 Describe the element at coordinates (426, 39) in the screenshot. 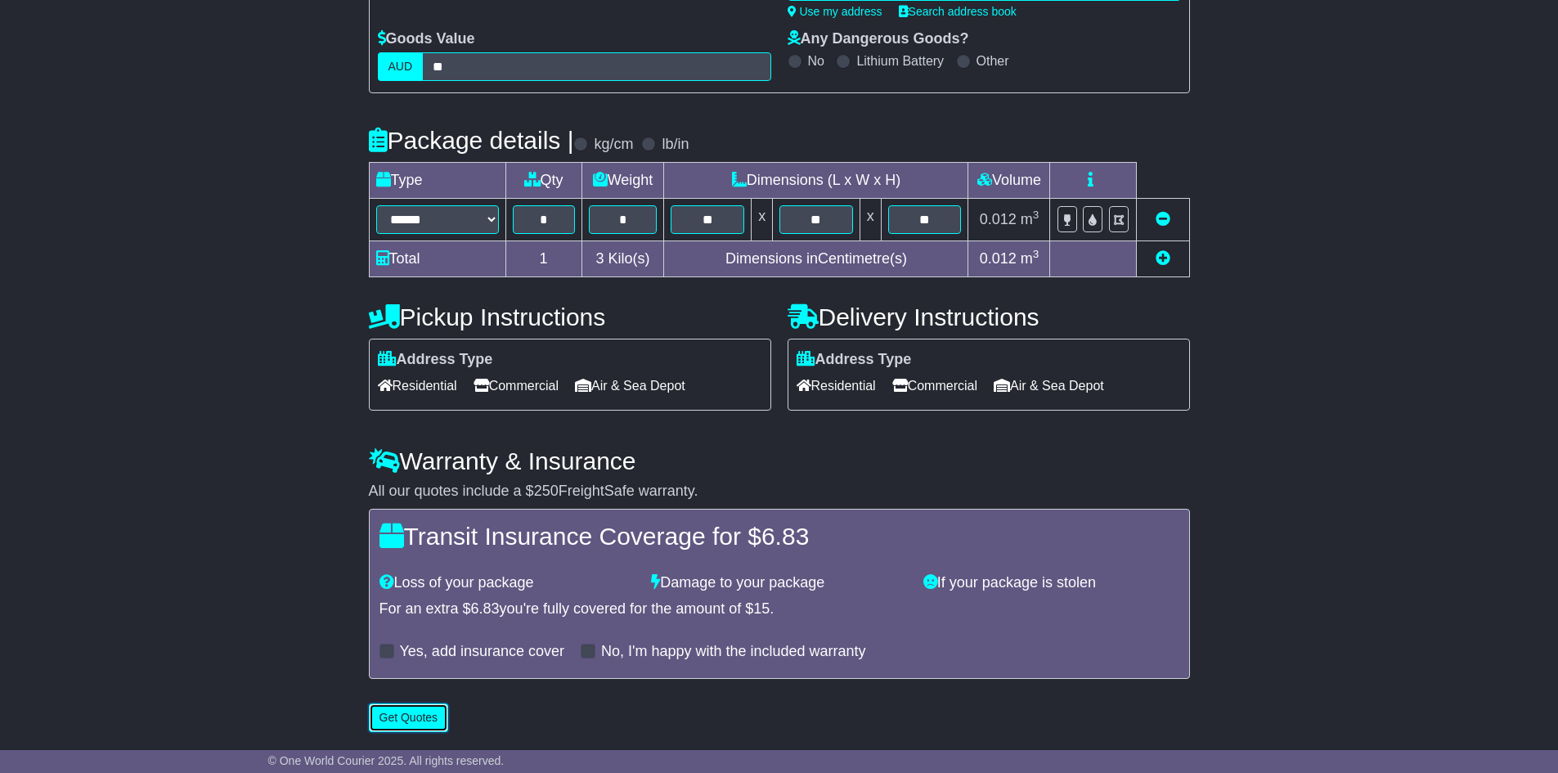

I see `label: Goods Value` at that location.